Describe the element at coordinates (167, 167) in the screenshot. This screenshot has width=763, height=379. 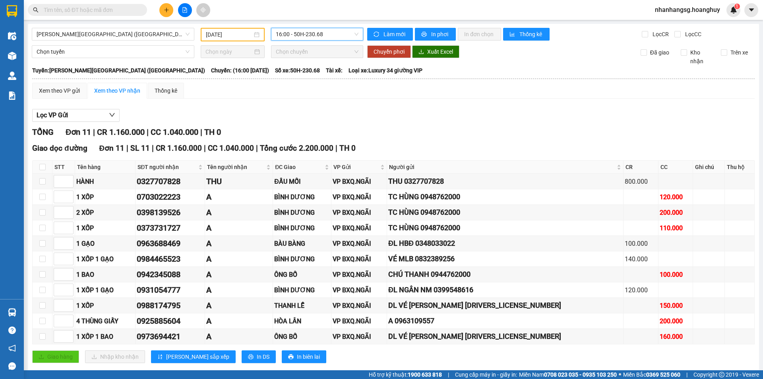
I see `span: SĐT người nhận` at that location.